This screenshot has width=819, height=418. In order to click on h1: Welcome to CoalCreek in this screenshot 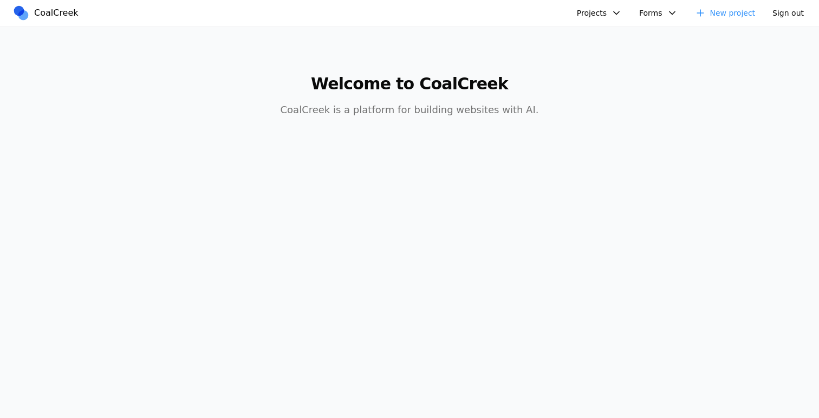, I will do `click(409, 84)`.